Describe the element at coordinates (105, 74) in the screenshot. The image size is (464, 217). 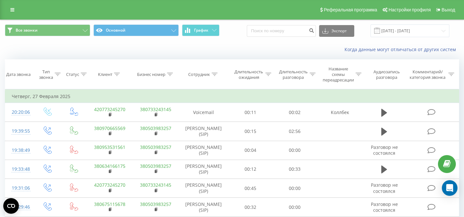
I see `div: Клиент` at that location.